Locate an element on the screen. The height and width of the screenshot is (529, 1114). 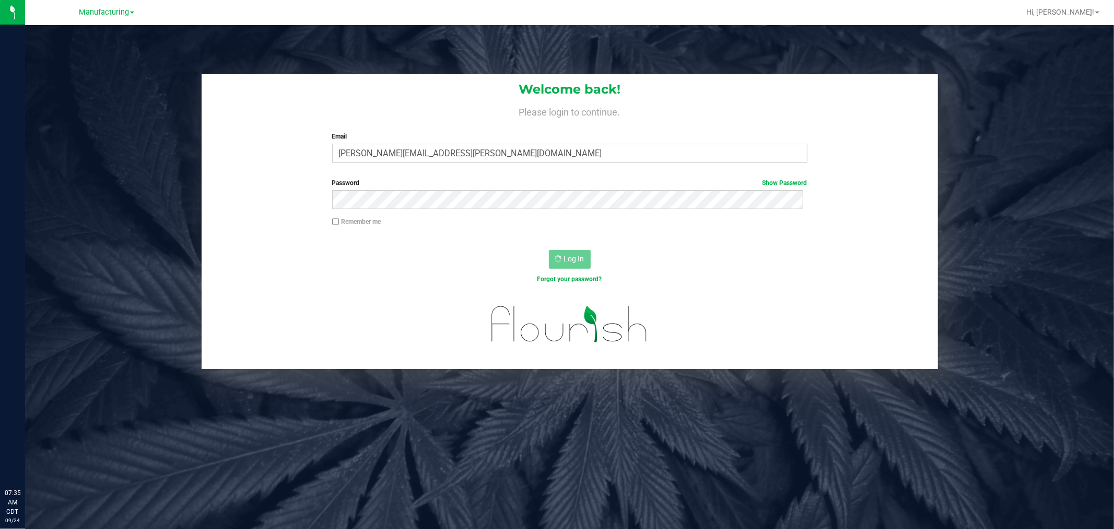
h1: Welcome back! is located at coordinates (570, 89).